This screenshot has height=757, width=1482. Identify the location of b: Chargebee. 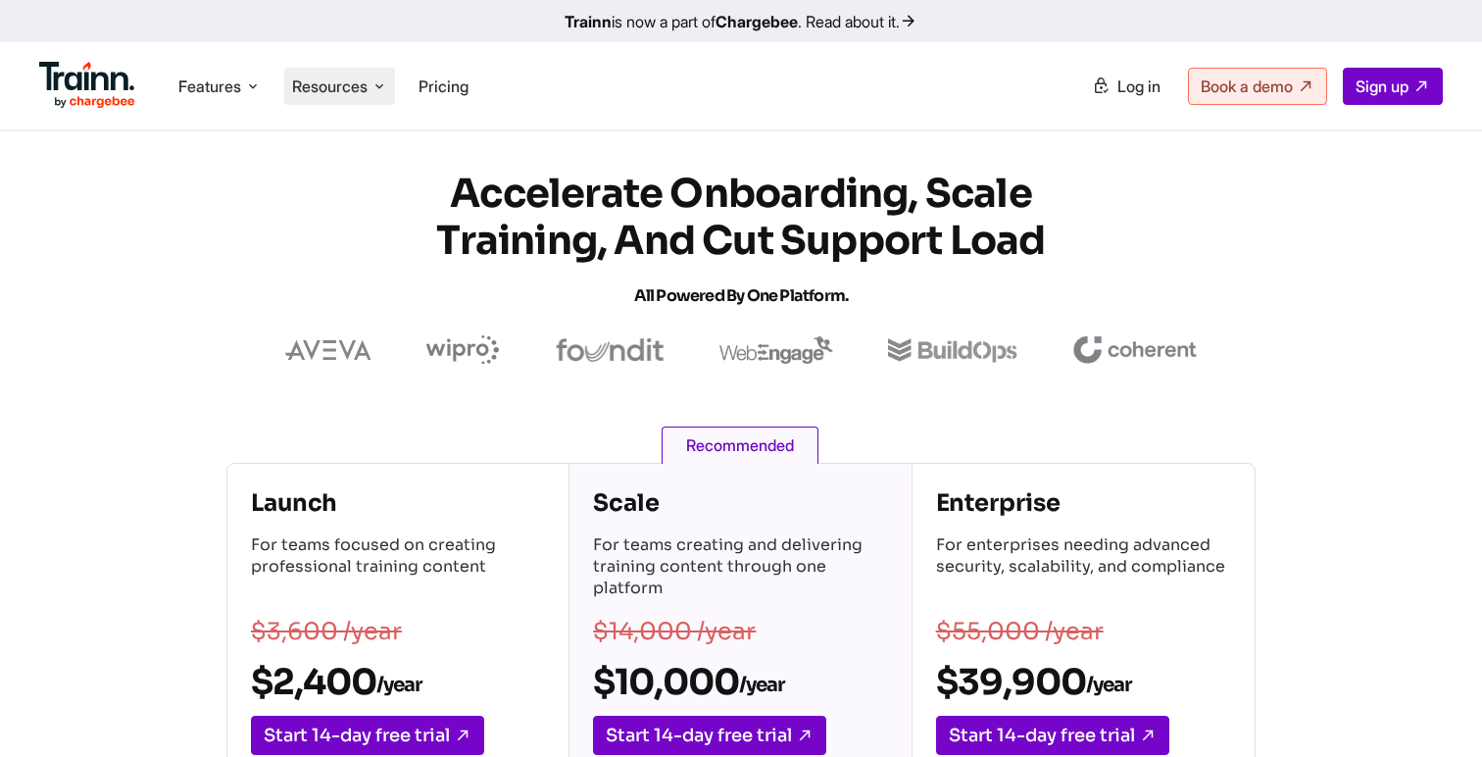
(757, 22).